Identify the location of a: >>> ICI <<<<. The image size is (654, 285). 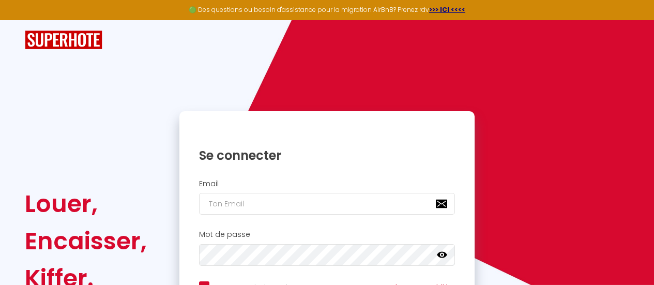
(447, 9).